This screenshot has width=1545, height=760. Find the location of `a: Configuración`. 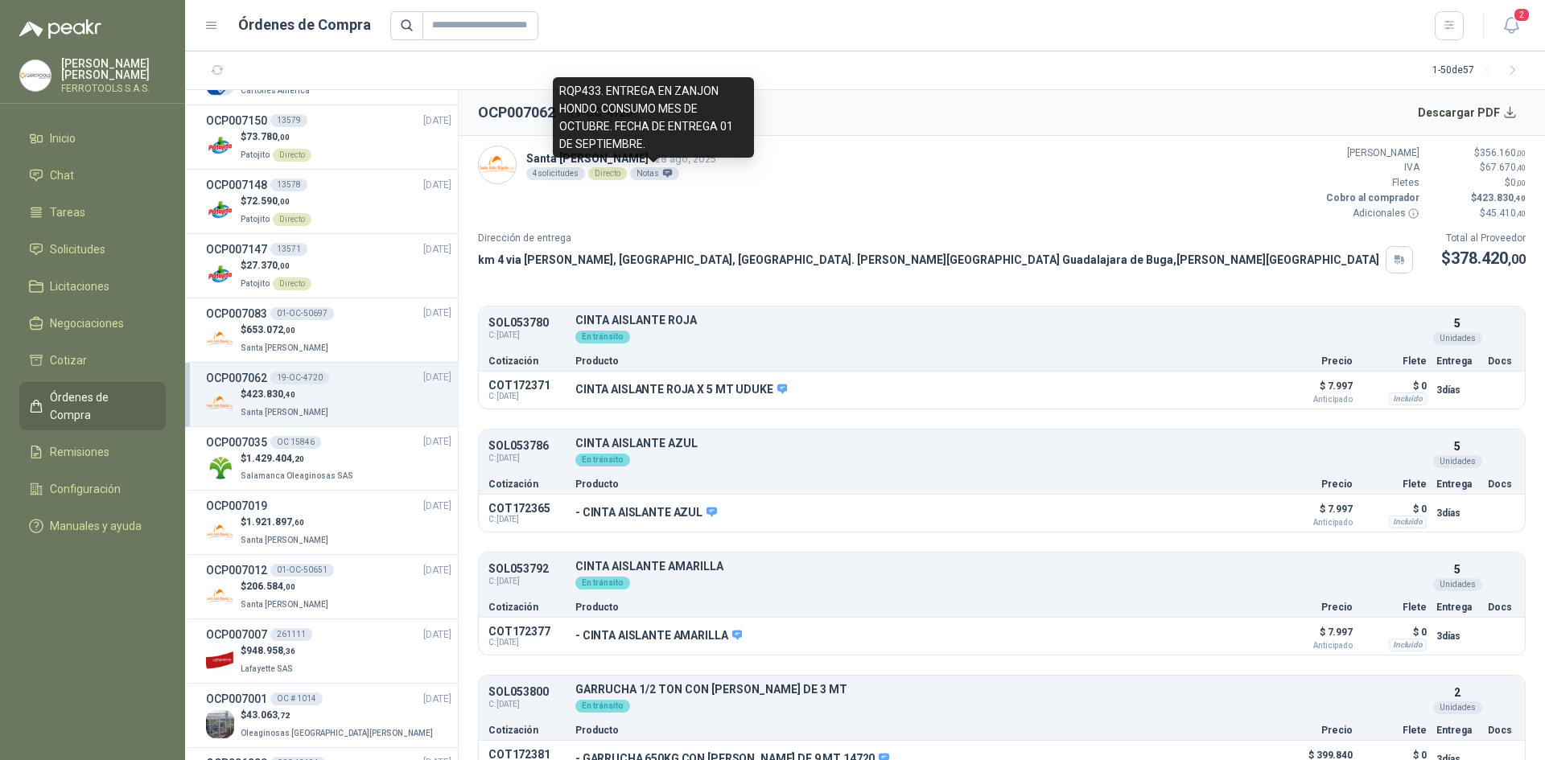

a: Configuración is located at coordinates (93, 489).